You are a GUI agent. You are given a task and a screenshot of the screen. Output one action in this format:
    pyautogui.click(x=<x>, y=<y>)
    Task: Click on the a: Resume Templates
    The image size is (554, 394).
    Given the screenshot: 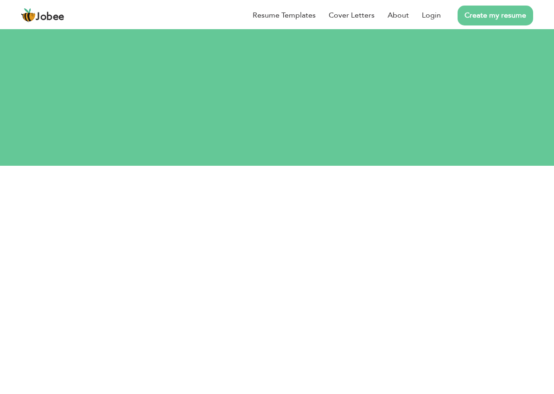 What is the action you would take?
    pyautogui.click(x=284, y=15)
    